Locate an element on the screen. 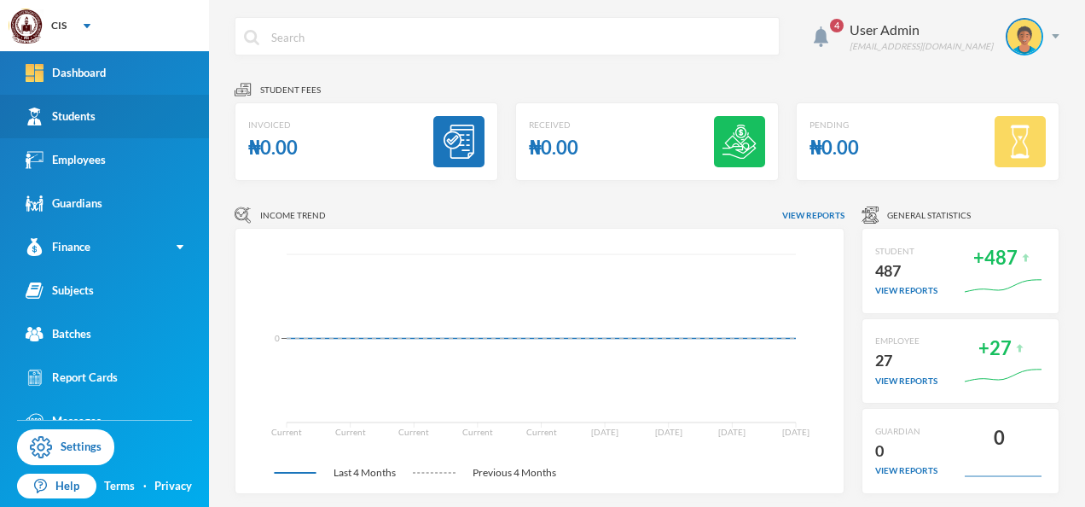 The image size is (1085, 507). a: Invoiced₦0.00 is located at coordinates (366, 142).